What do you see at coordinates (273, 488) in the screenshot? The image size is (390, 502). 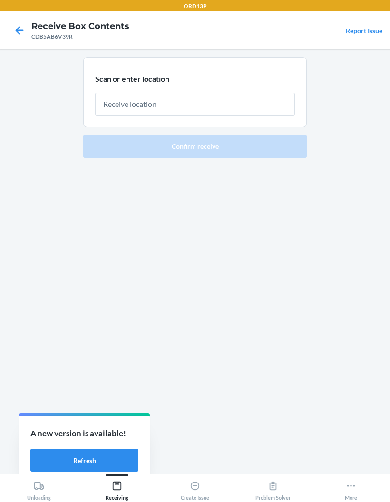 I see `button: Problem Solver` at bounding box center [273, 488].